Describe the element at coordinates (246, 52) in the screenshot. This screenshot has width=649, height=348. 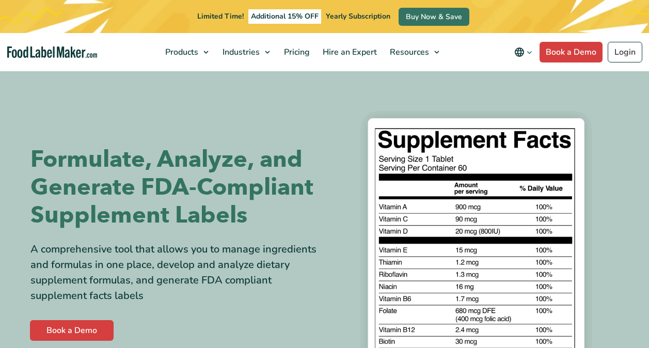
I see `a: Industries` at that location.